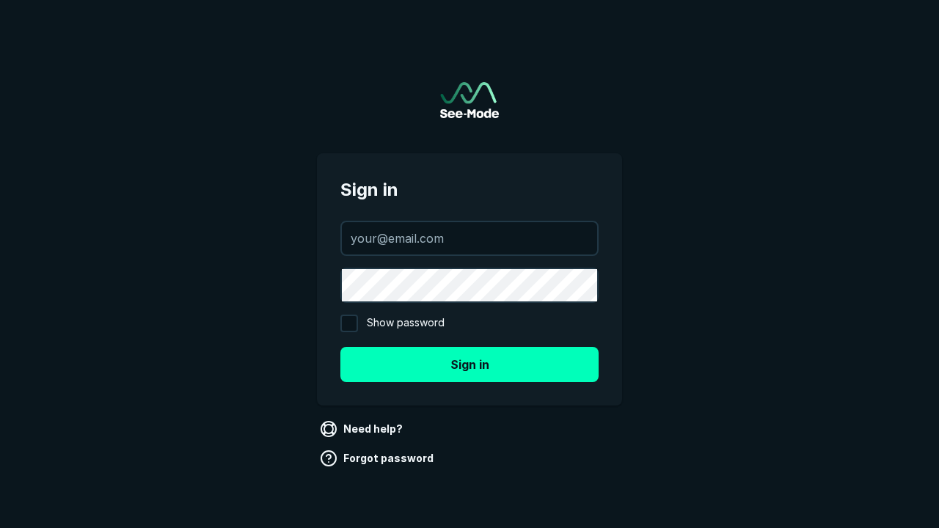 The image size is (939, 528). What do you see at coordinates (362, 429) in the screenshot?
I see `a: Need help?` at bounding box center [362, 429].